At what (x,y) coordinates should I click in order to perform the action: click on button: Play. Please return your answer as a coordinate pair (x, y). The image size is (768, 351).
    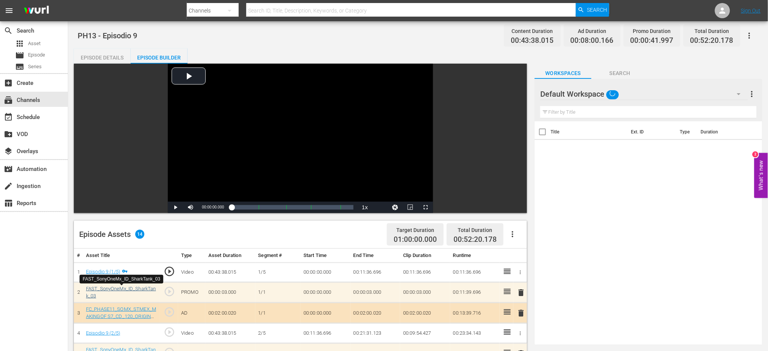
    Looking at the image, I should click on (175, 207).